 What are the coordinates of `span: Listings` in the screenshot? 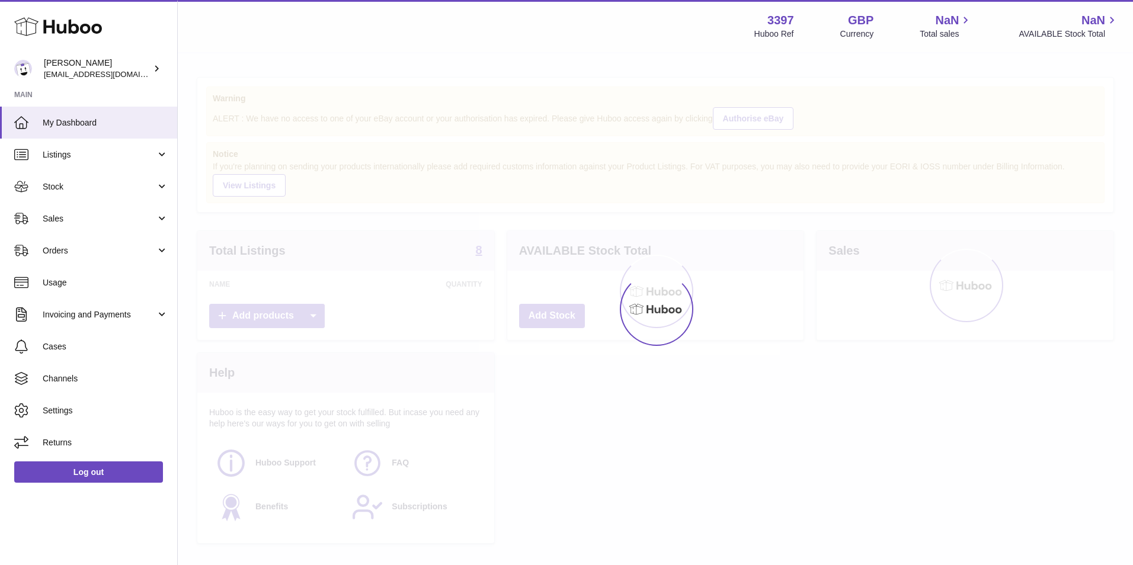 It's located at (99, 155).